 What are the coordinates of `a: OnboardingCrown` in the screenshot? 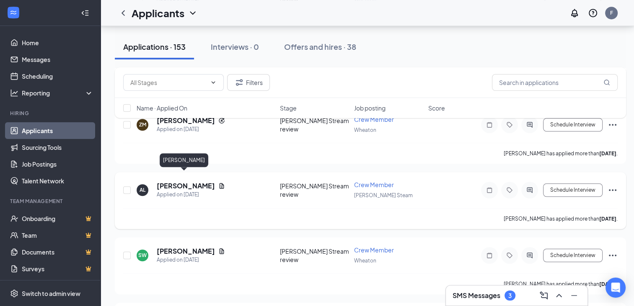 It's located at (57, 219).